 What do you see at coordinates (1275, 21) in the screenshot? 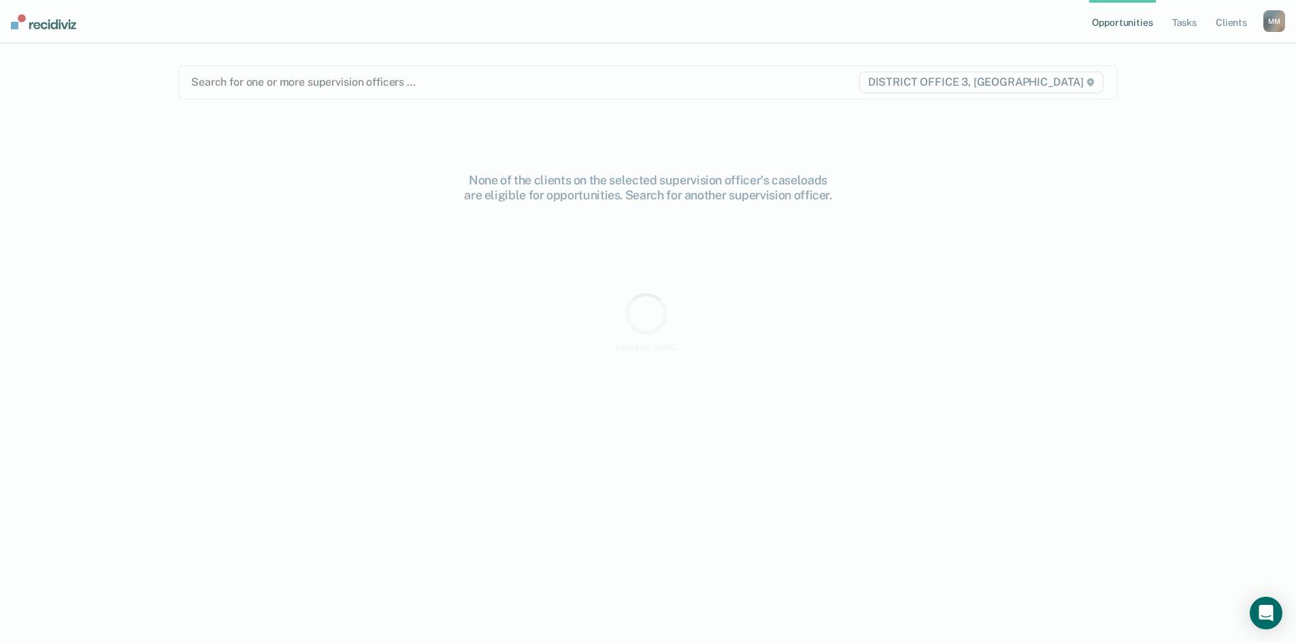
I see `button: MM` at bounding box center [1275, 21].